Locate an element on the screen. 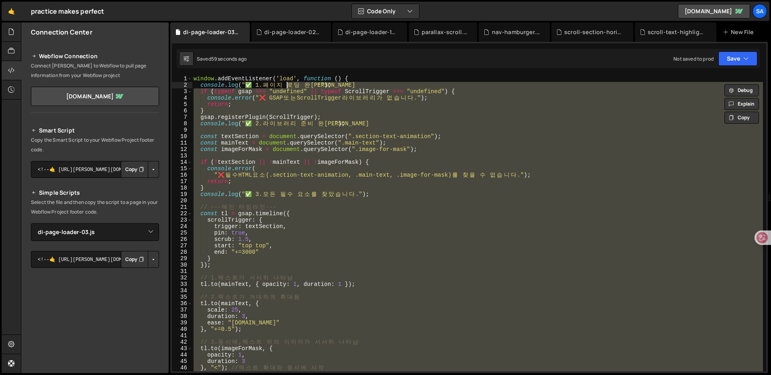  p: Copy the Smart Script to your Webflow Project footer code. is located at coordinates (95, 145).